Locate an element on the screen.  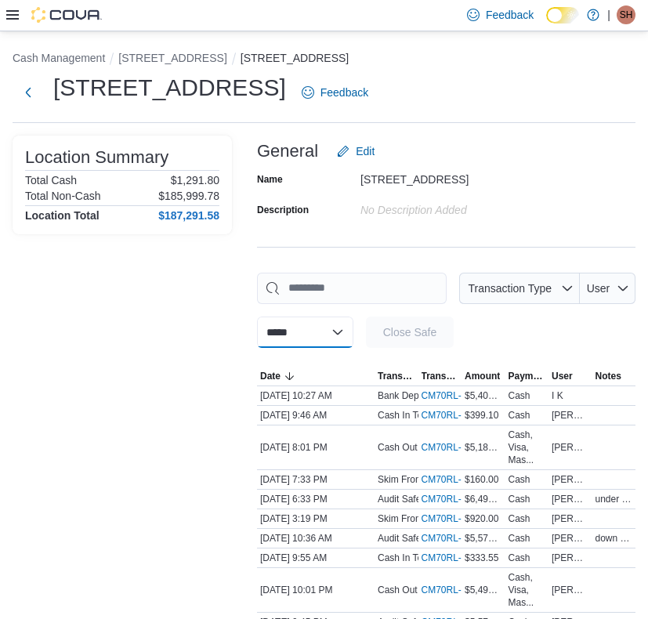
button: Notes is located at coordinates (615, 376).